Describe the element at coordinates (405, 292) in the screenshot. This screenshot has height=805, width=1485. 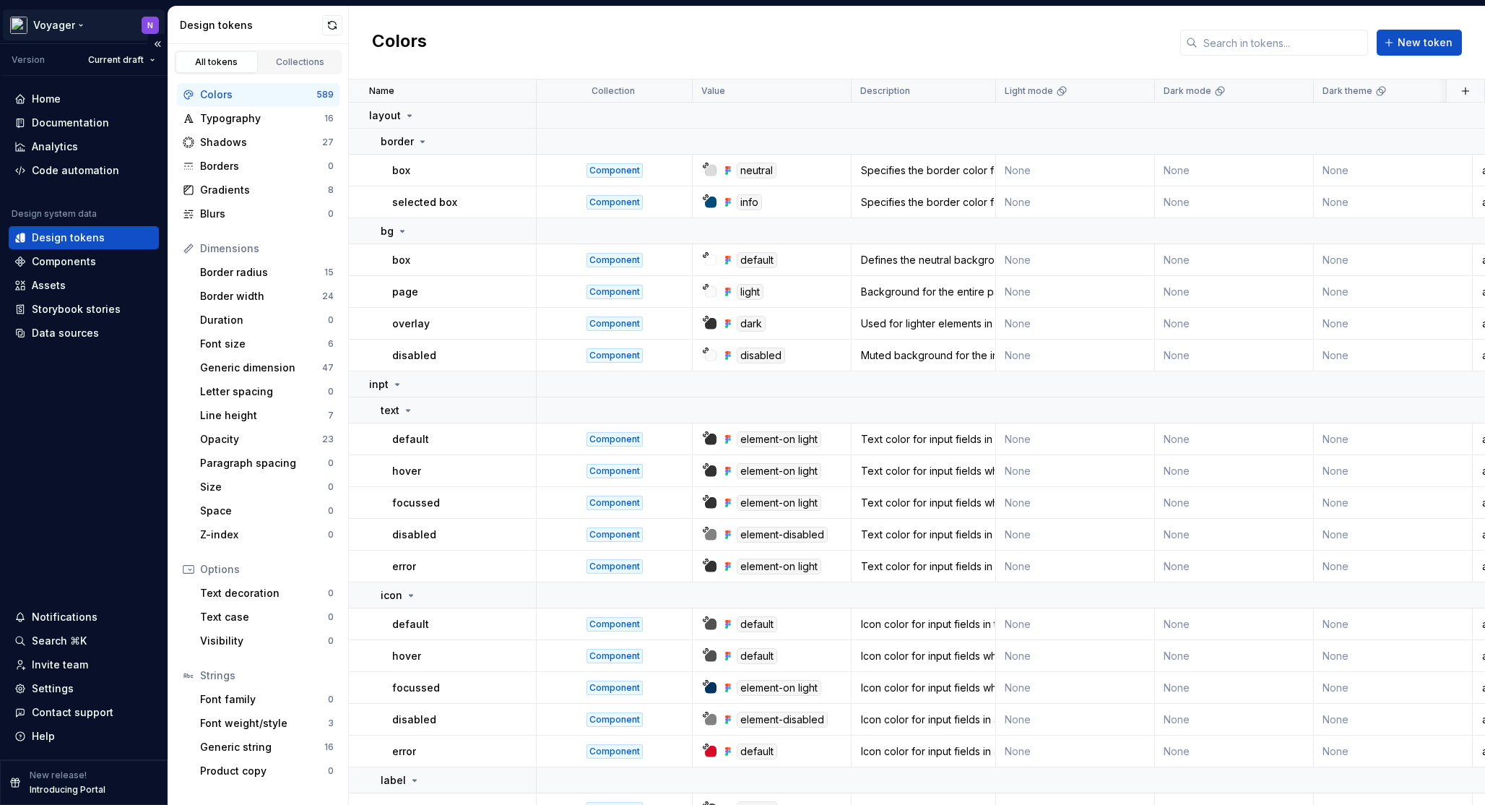
I see `p: page` at that location.